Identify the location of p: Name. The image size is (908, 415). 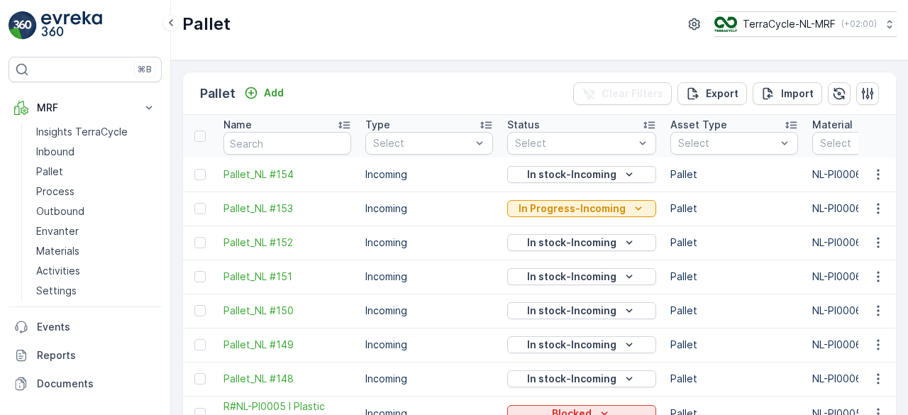
(238, 125).